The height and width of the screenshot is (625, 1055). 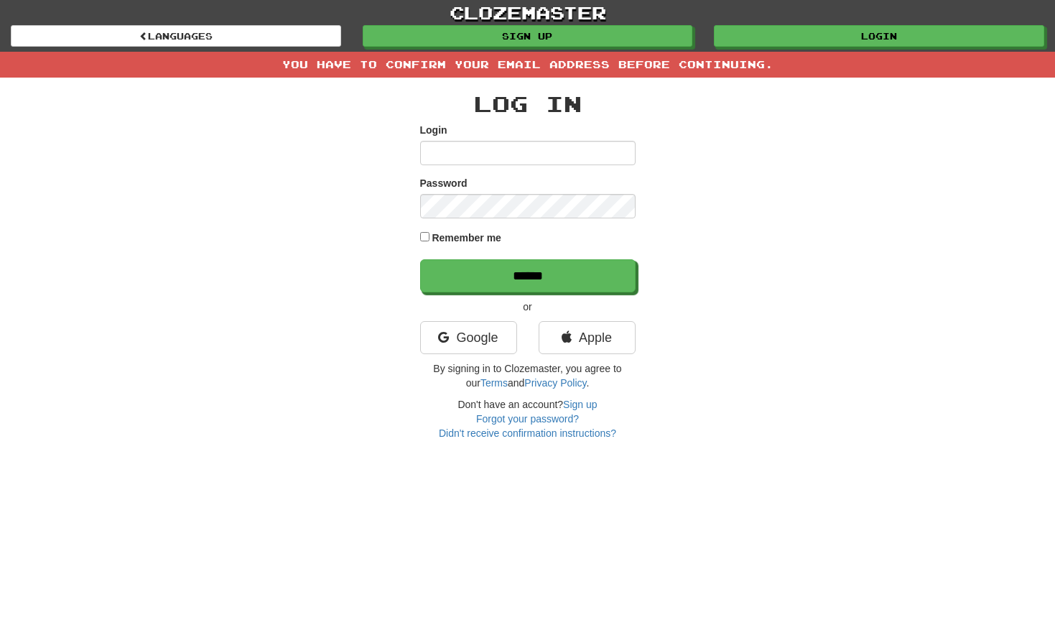 What do you see at coordinates (527, 419) in the screenshot?
I see `a: Forgot your password?` at bounding box center [527, 419].